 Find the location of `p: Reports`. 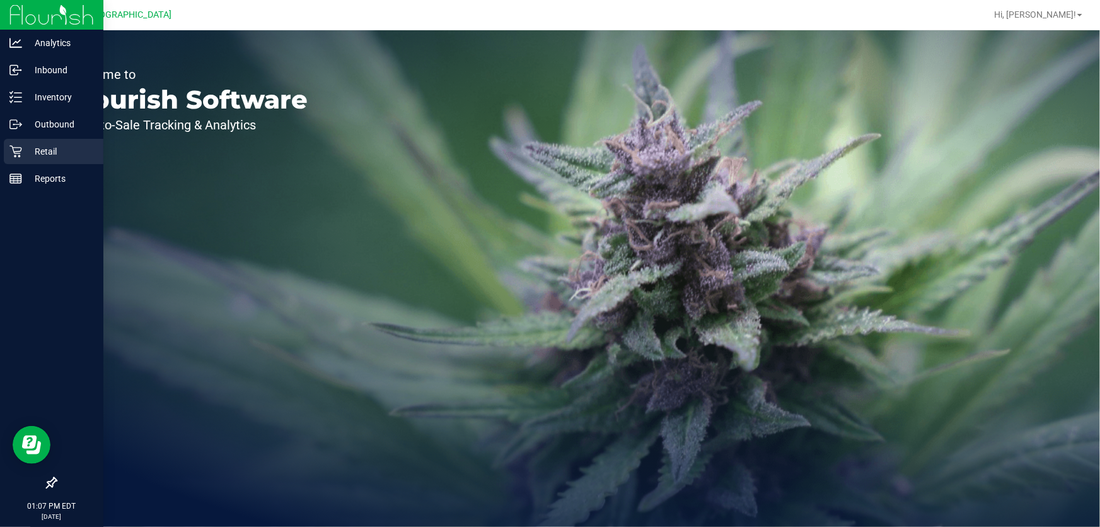

p: Reports is located at coordinates (60, 178).